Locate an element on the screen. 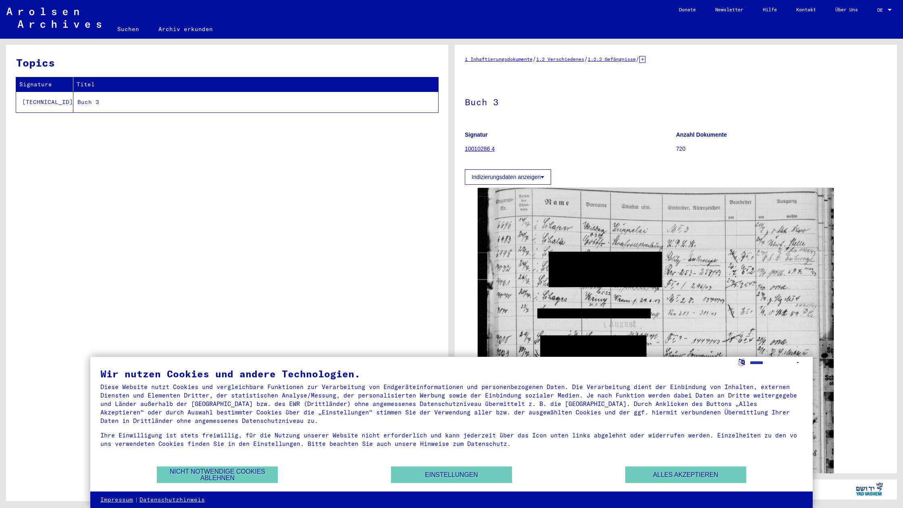 This screenshot has height=508, width=903. p: 720 is located at coordinates (781, 149).